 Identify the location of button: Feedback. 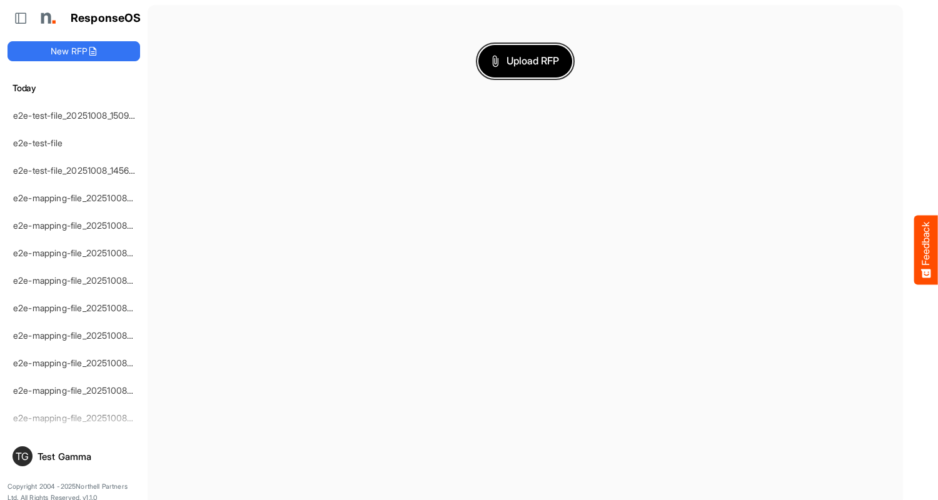
(926, 250).